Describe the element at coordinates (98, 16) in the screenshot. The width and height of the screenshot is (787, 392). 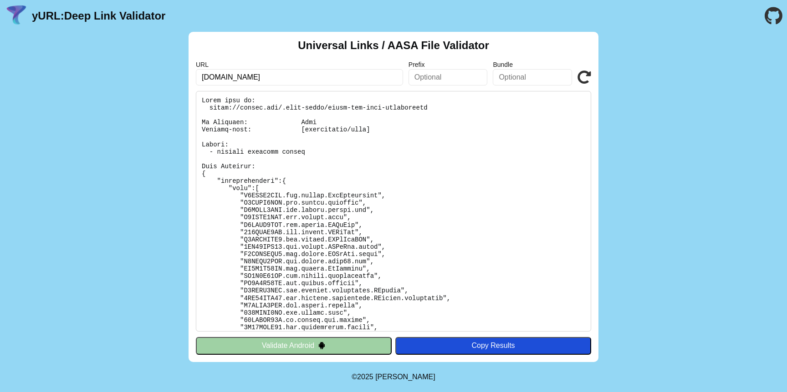
I see `a: yURL:Deep Link Validator` at that location.